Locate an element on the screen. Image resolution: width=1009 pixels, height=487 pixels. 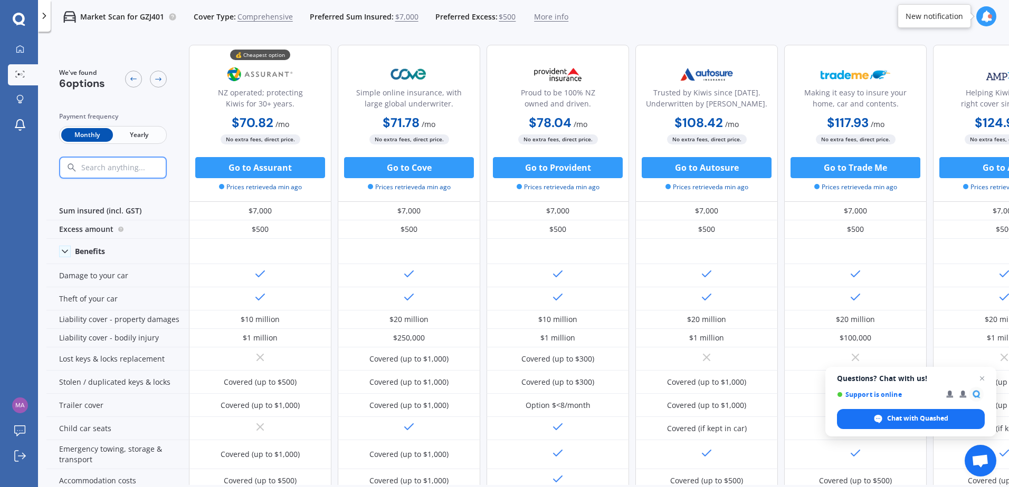
div: Trailer cover is located at coordinates (118, 406).